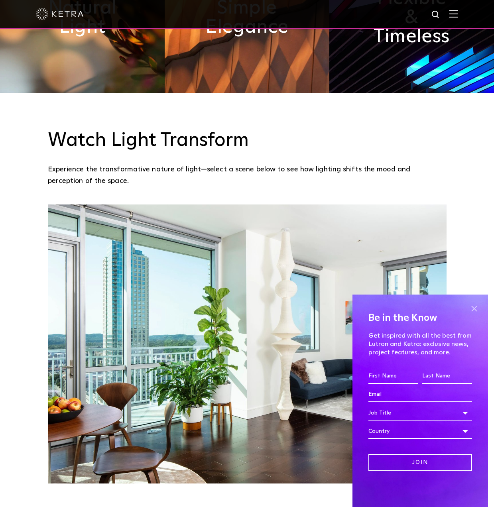 Image resolution: width=494 pixels, height=507 pixels. I want to click on h4: Be in the Know, so click(420, 318).